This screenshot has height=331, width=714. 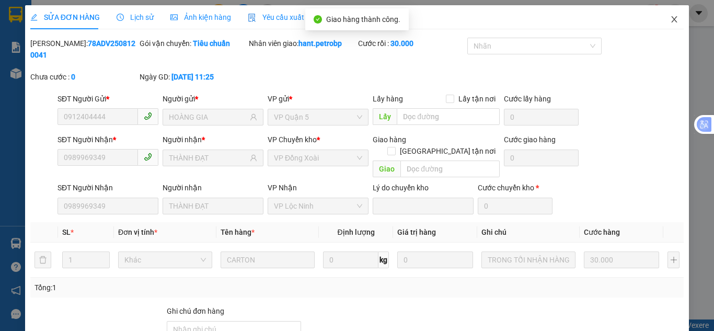 I want to click on span: Cước hàng, so click(x=601, y=232).